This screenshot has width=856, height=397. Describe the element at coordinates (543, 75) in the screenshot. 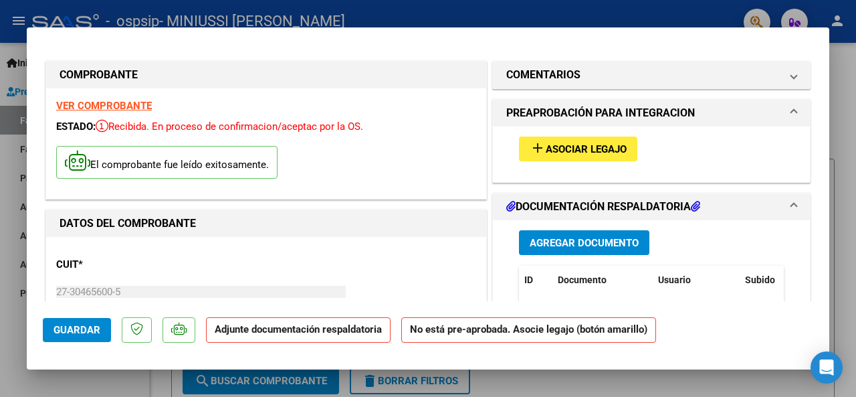

I see `h1: COMENTARIOS` at that location.